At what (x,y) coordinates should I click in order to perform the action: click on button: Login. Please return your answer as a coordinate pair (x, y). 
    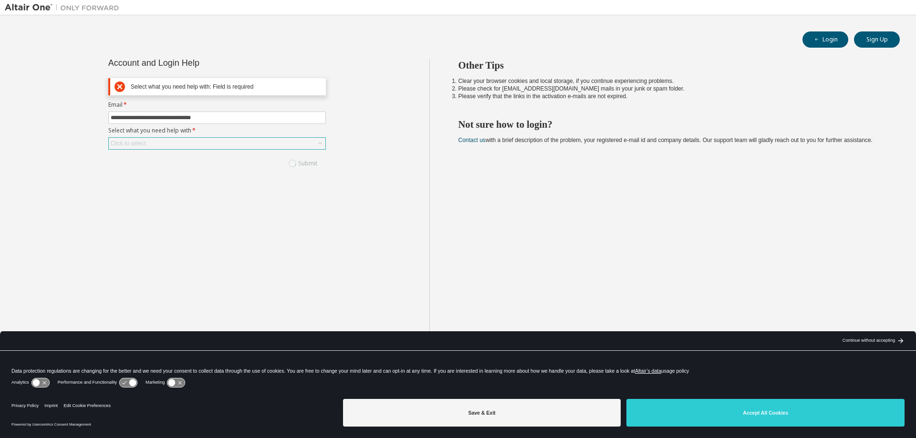
    Looking at the image, I should click on (825, 40).